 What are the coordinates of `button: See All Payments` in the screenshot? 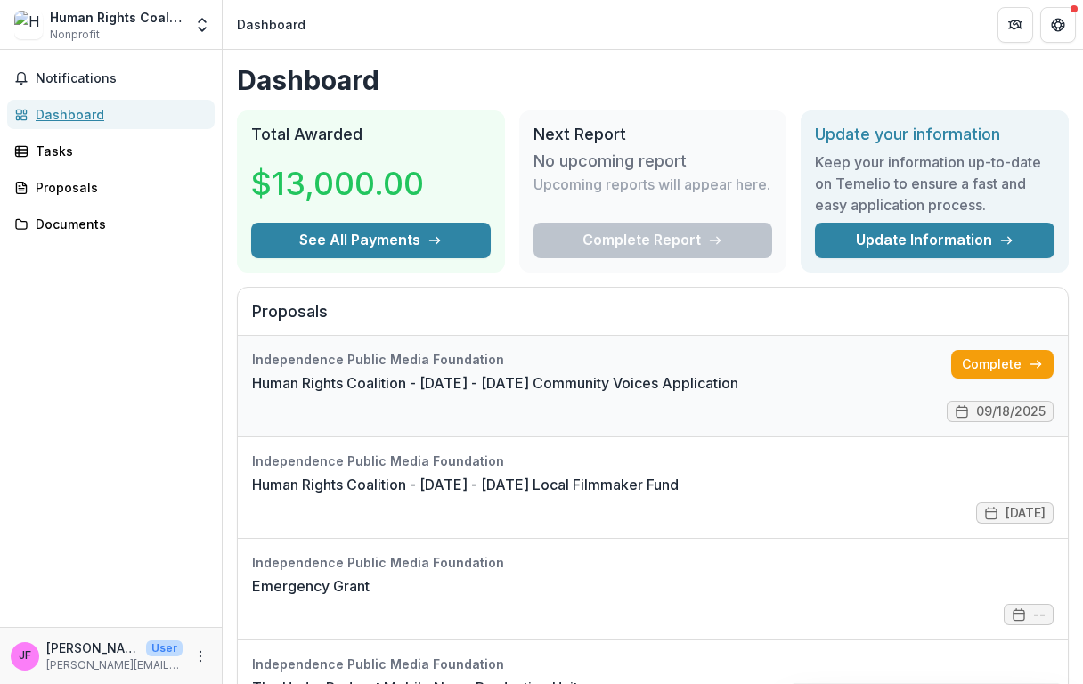 It's located at (370, 240).